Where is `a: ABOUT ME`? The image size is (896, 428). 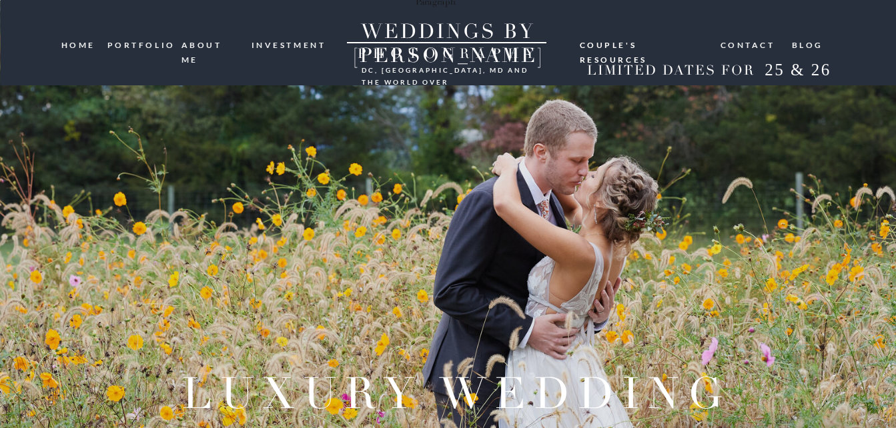
a: ABOUT ME is located at coordinates (211, 44).